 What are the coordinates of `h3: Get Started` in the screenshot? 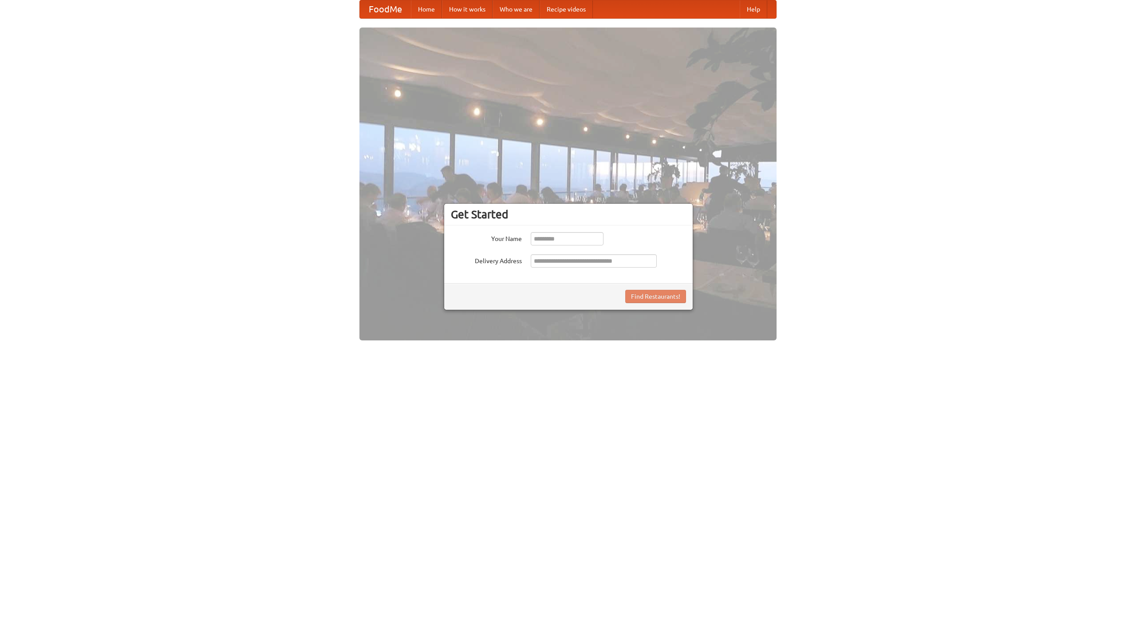 It's located at (568, 214).